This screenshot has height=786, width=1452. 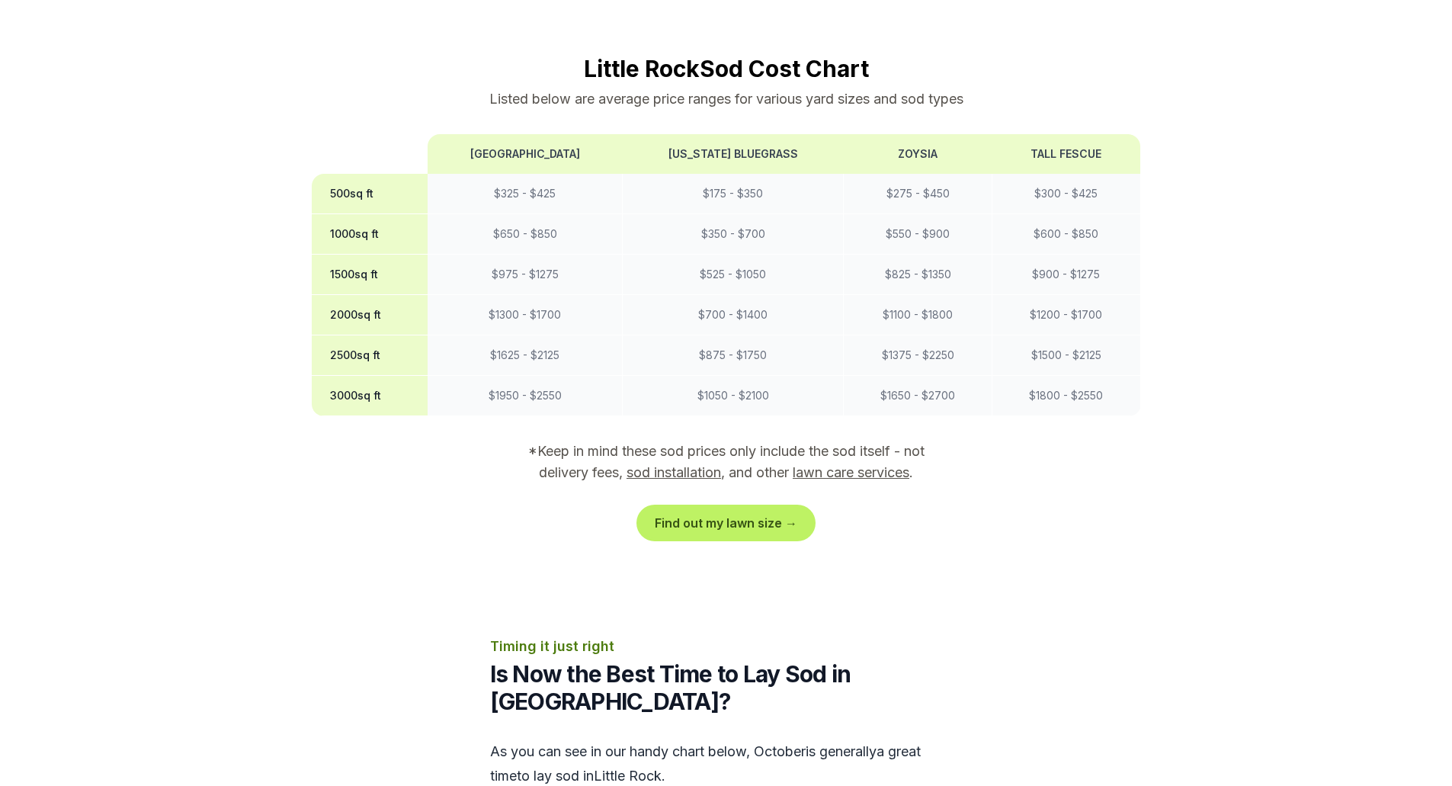 What do you see at coordinates (917, 194) in the screenshot?
I see `td: $ 275 - $ 450` at bounding box center [917, 194].